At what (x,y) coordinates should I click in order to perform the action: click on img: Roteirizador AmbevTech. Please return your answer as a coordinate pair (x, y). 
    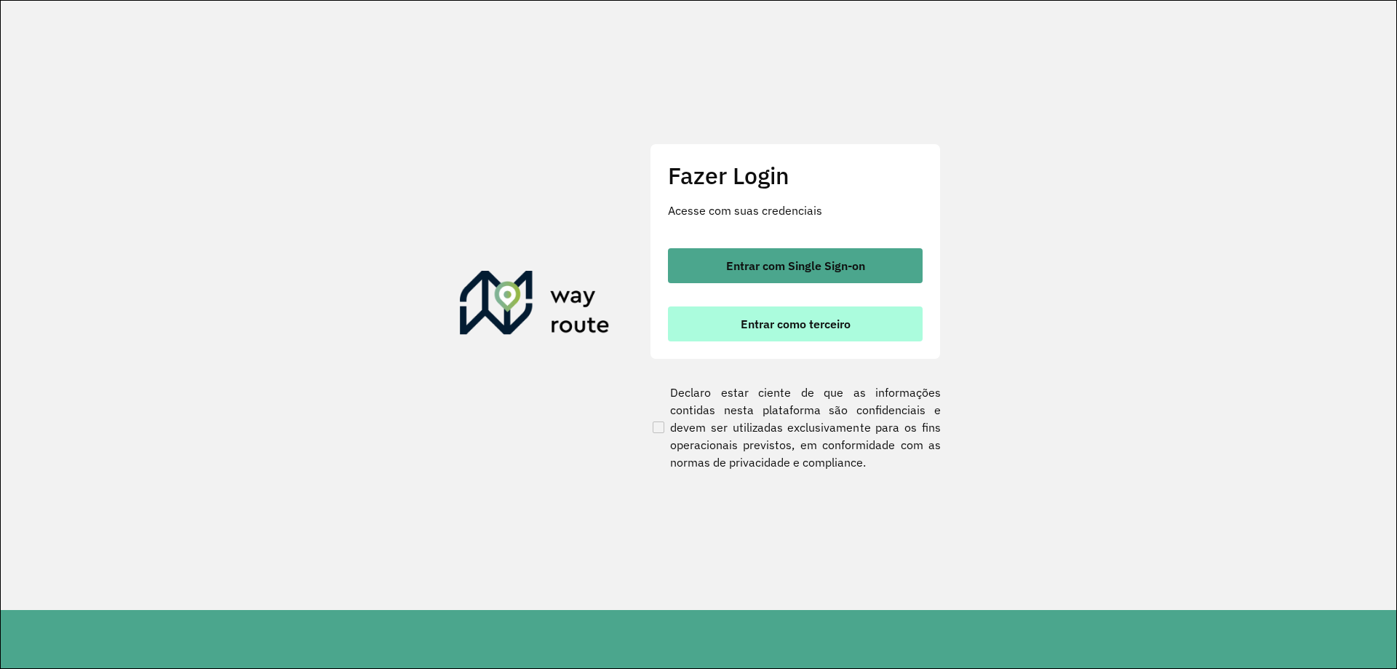
    Looking at the image, I should click on (535, 306).